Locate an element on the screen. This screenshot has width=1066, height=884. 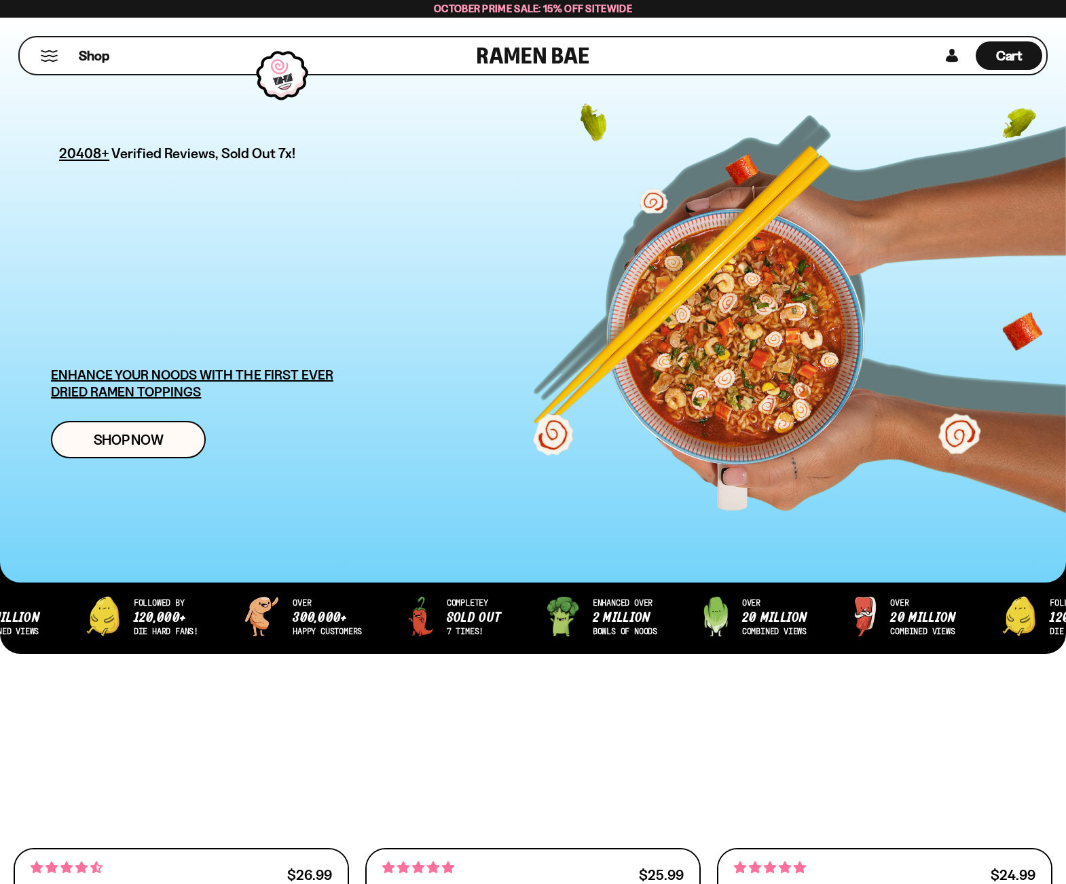
span: Cart is located at coordinates (1009, 56).